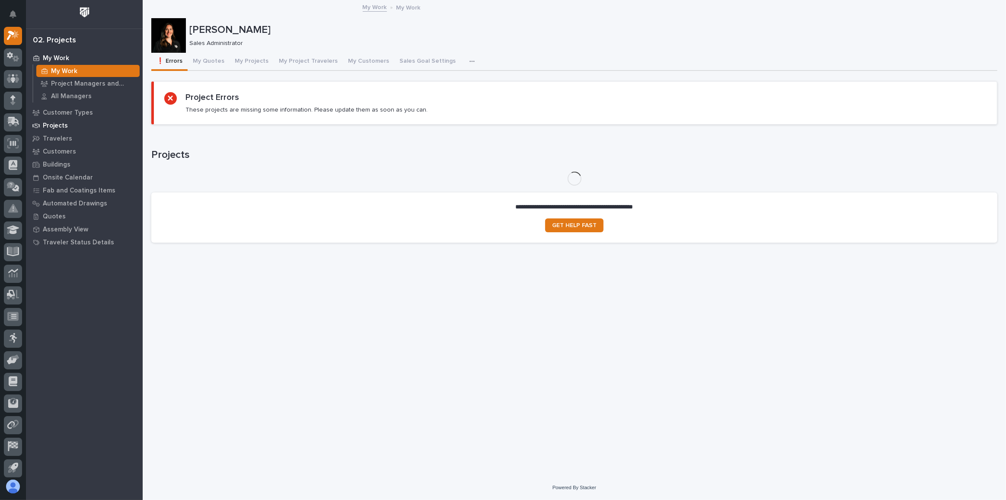 The width and height of the screenshot is (1006, 500). Describe the element at coordinates (79, 191) in the screenshot. I see `p: Fab and Coatings Items` at that location.